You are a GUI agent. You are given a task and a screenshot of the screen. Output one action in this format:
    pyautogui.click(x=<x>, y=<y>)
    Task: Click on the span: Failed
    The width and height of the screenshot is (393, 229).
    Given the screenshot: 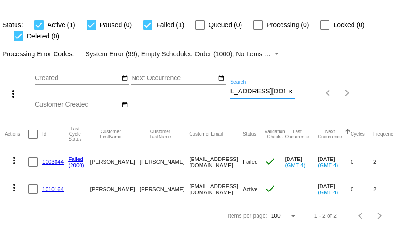 What is the action you would take?
    pyautogui.click(x=250, y=162)
    